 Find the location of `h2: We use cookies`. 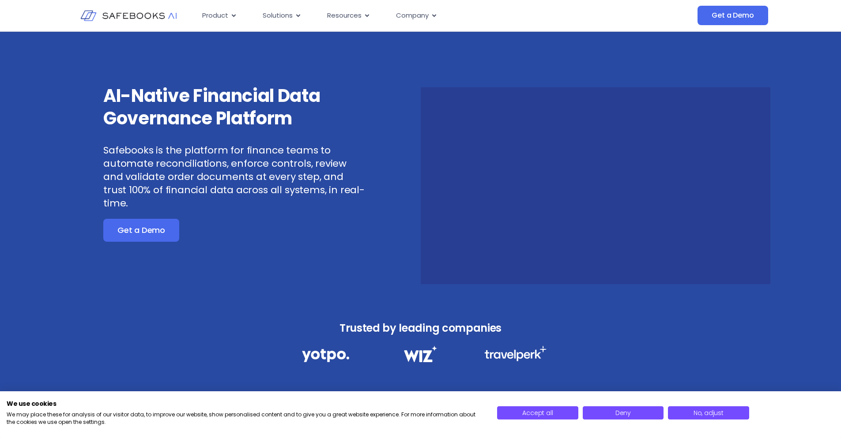

h2: We use cookies is located at coordinates (245, 404).